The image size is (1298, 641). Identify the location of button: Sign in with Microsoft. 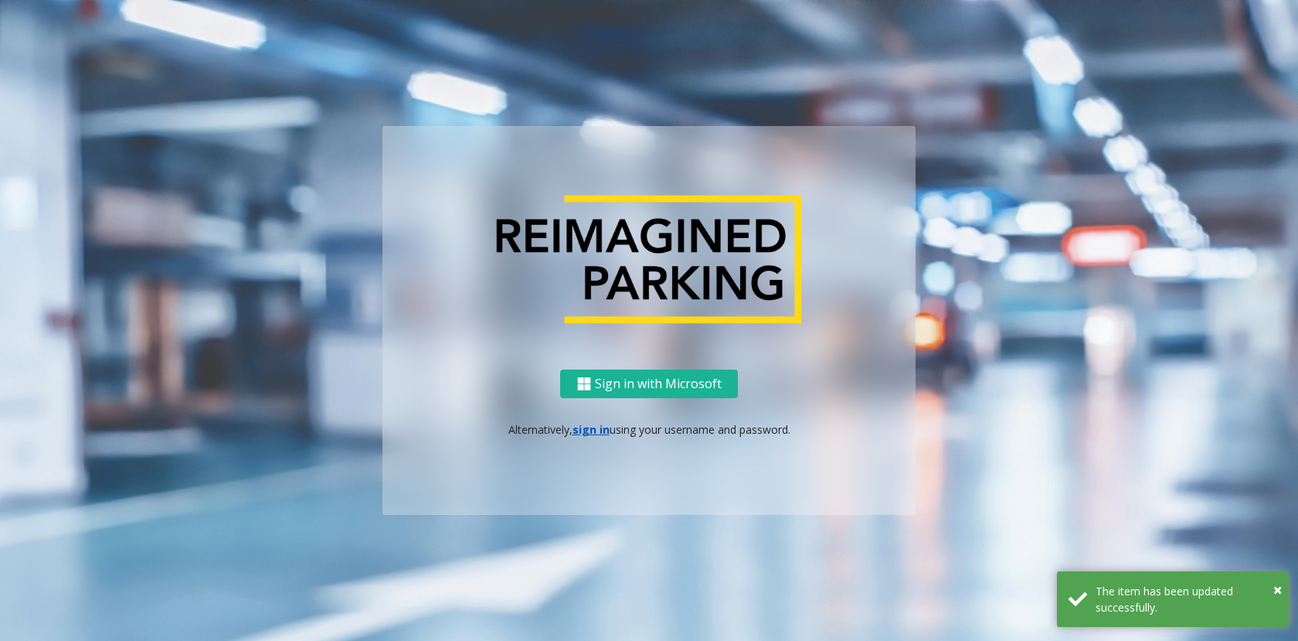
(649, 383).